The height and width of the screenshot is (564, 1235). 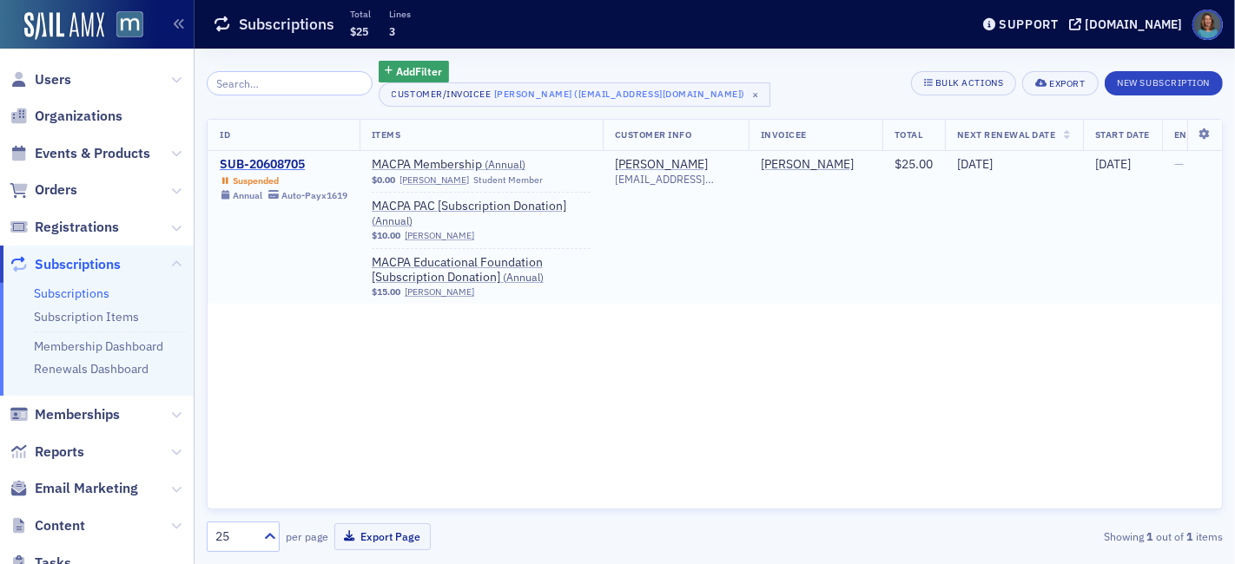 I want to click on div: Annual, so click(x=247, y=195).